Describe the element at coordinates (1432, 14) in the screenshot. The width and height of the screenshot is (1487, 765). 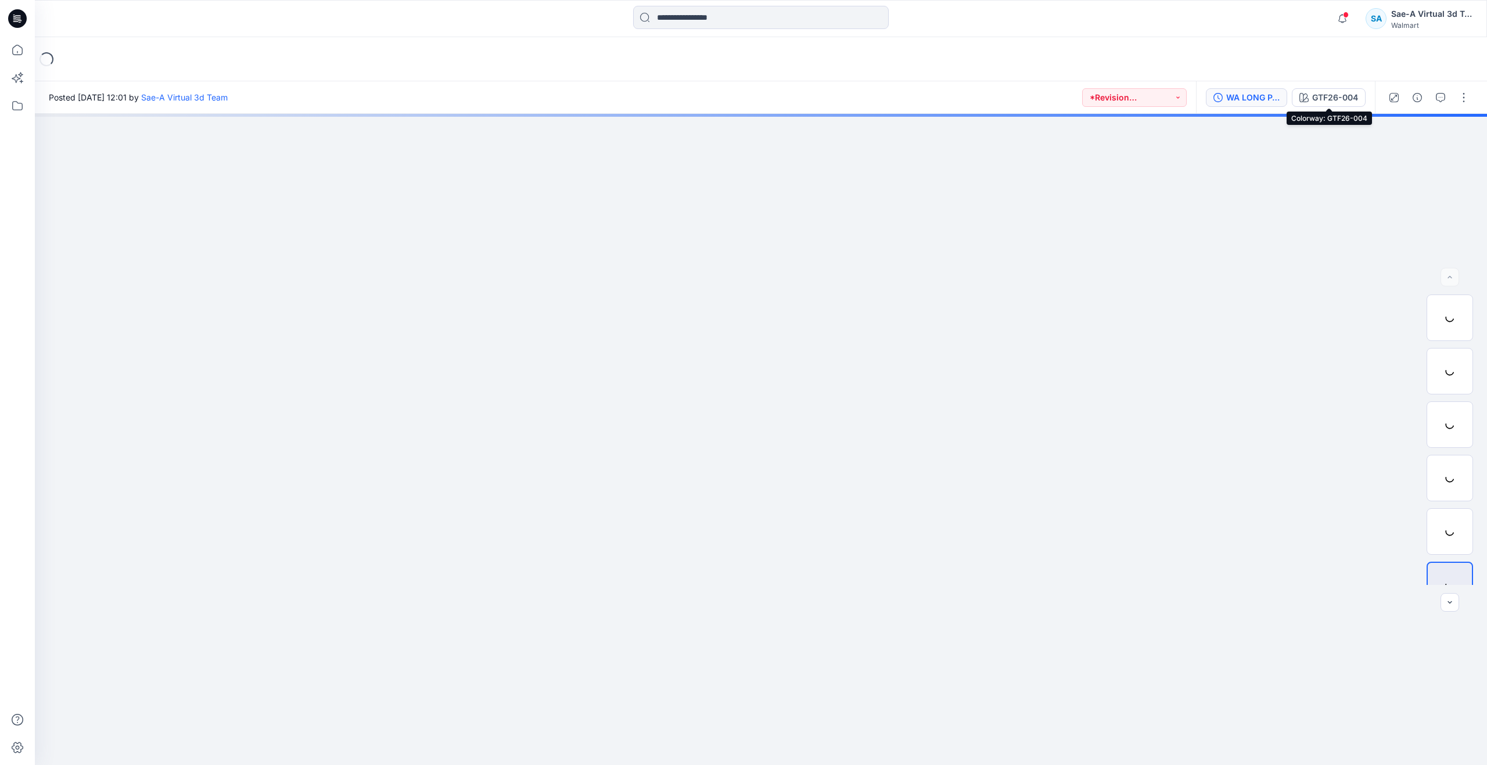
I see `div: Sae-A Virtual 3d Team` at that location.